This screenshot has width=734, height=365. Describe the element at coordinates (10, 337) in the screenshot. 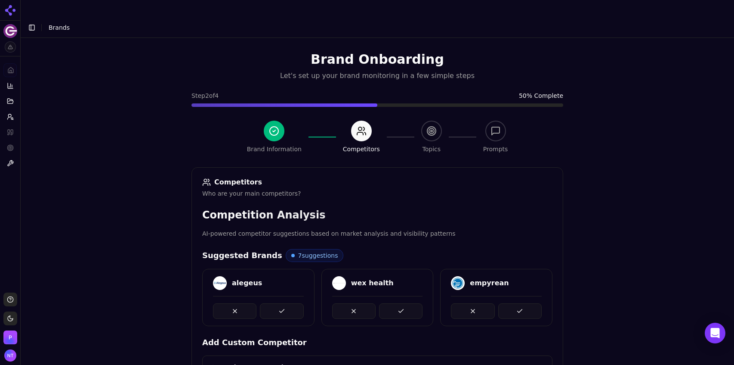

I see `img: Perrill` at that location.